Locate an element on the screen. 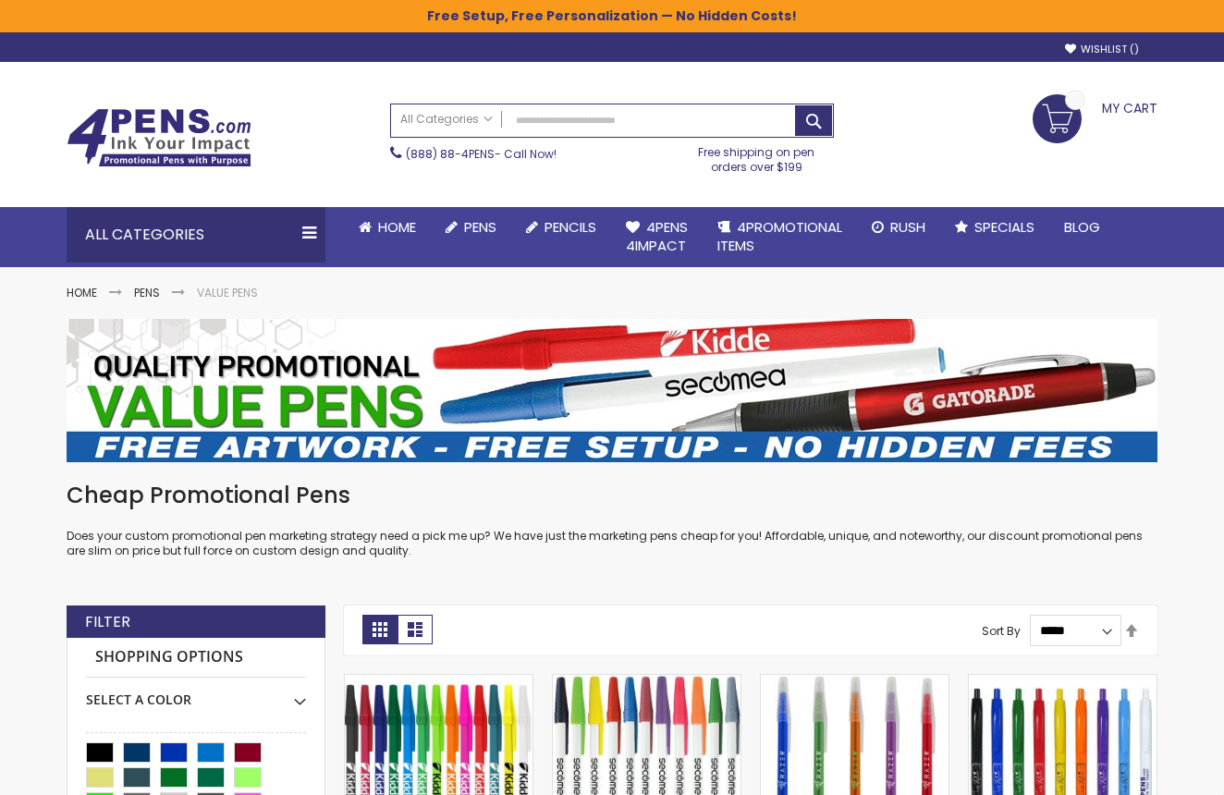 The width and height of the screenshot is (1224, 795). div: Does your custom promotional pen marketing strategy need a pick me up? We have just the marketing... is located at coordinates (612, 520).